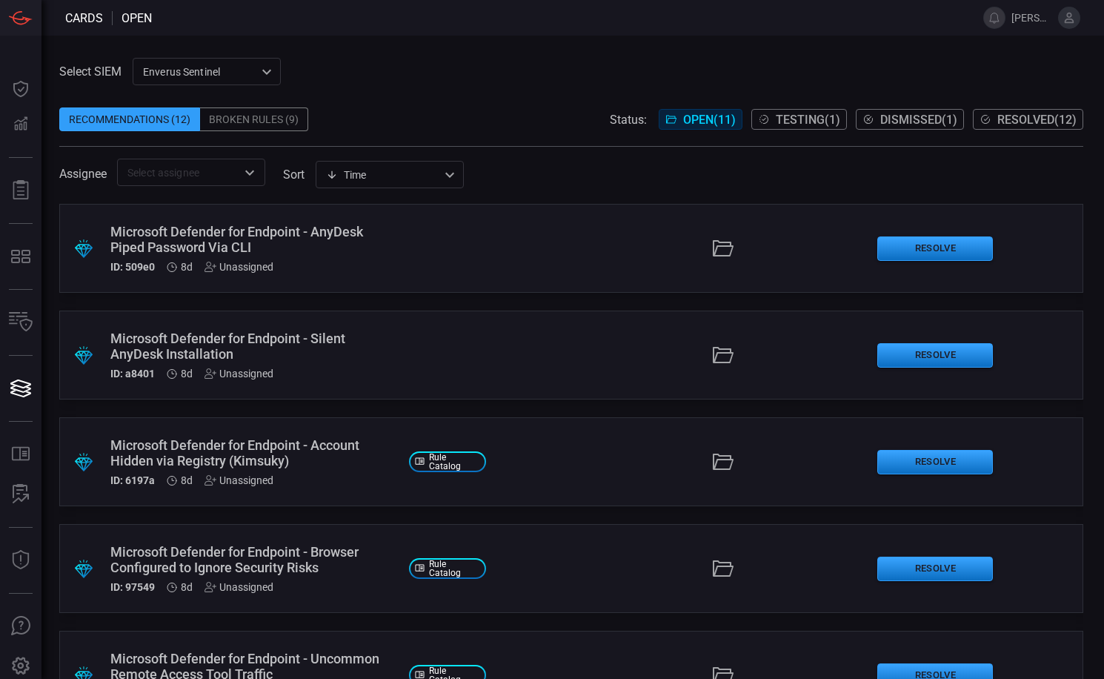 Image resolution: width=1104 pixels, height=679 pixels. Describe the element at coordinates (254, 119) in the screenshot. I see `div: Broken Rules (9)` at that location.